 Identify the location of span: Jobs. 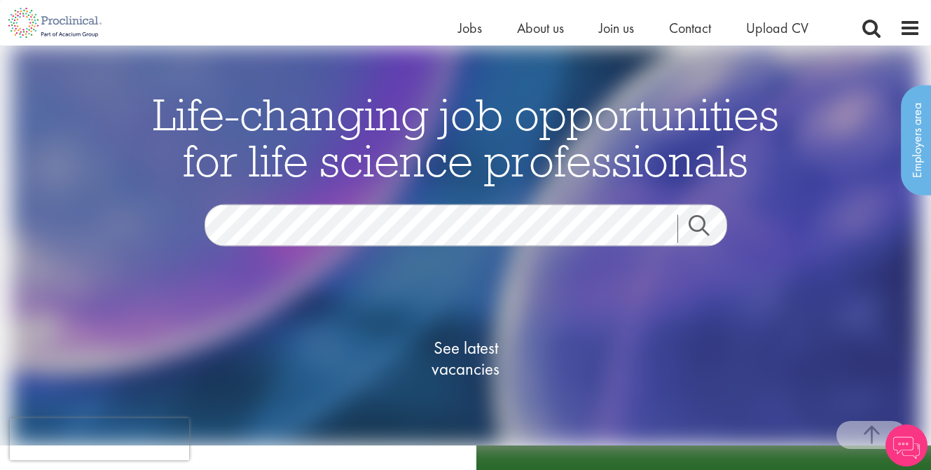
(470, 28).